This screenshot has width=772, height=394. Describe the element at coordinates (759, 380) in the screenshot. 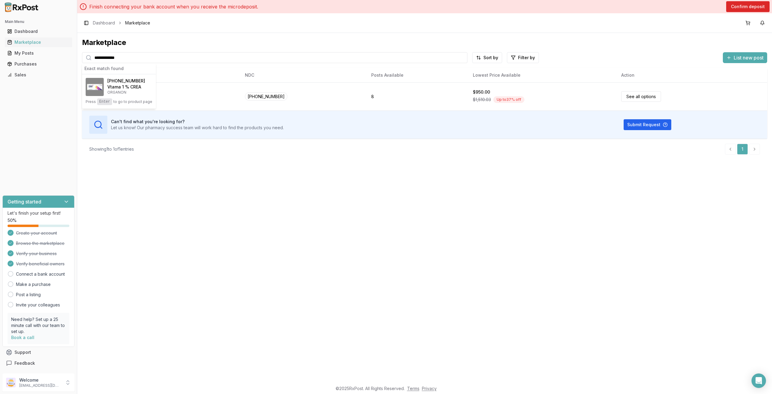

I see `div: Open Intercom Messenger` at that location.